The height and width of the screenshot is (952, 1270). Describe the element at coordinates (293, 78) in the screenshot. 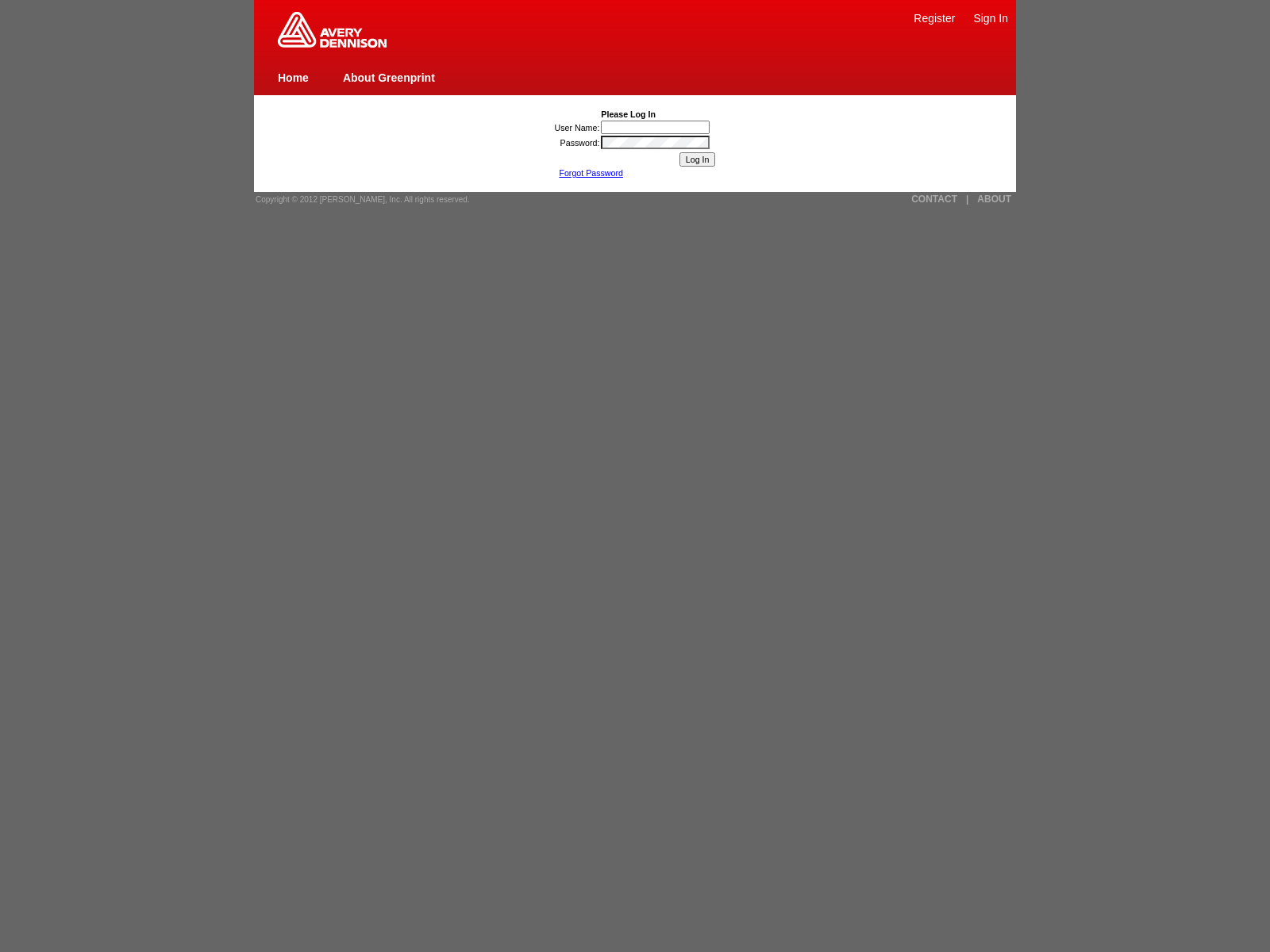

I see `a: Home` at that location.